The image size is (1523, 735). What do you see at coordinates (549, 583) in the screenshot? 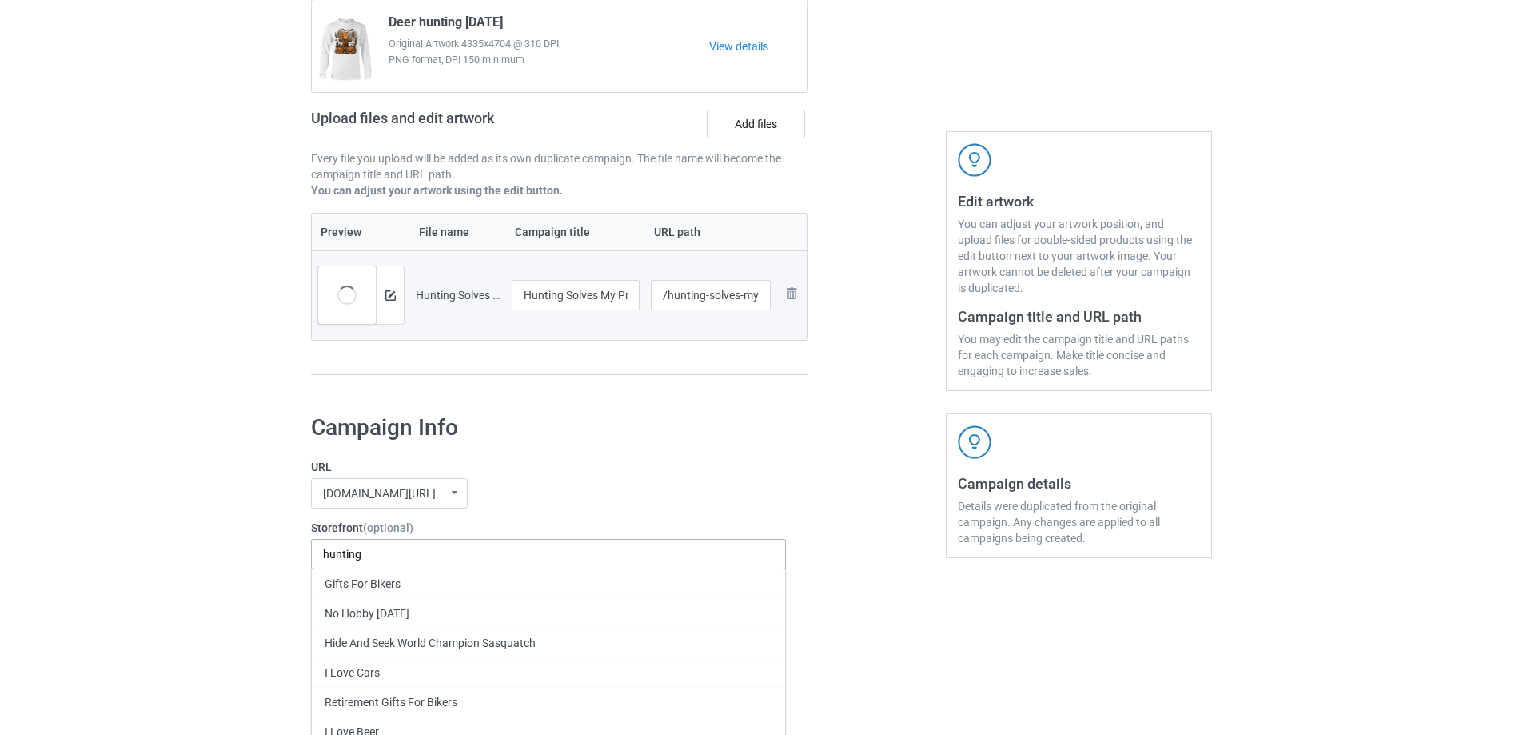
I see `div: Gifts For Bikers` at bounding box center [549, 583].